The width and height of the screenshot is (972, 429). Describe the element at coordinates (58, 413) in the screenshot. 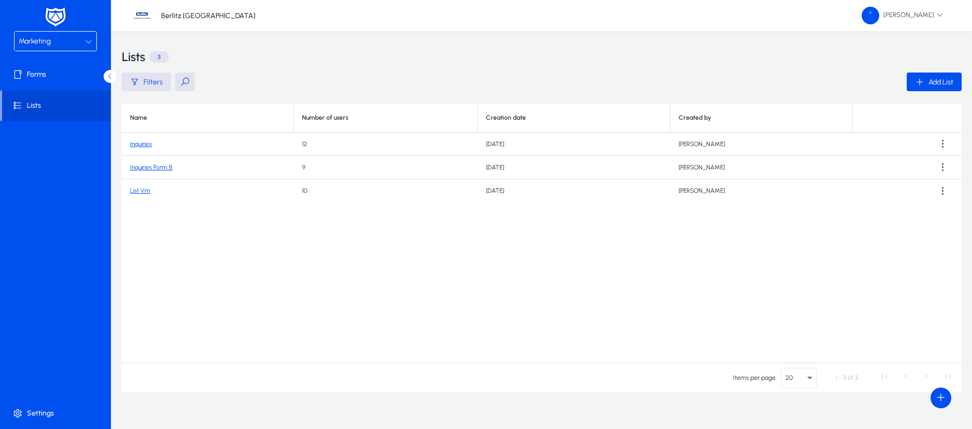

I see `span: Settings` at that location.